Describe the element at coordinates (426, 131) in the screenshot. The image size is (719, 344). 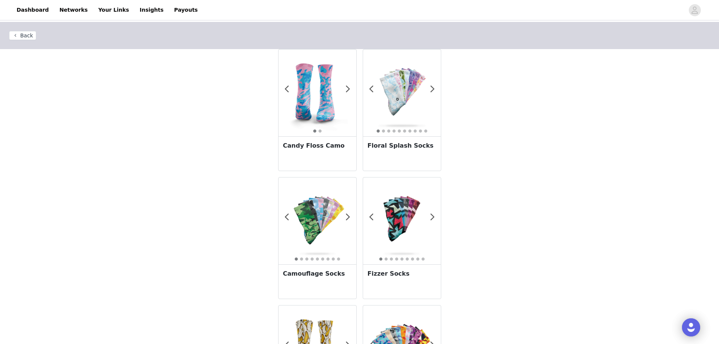
I see `button: 10` at that location.